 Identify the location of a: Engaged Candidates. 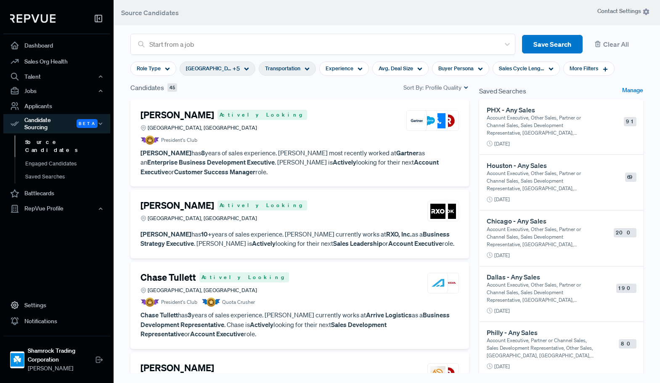
(68, 164).